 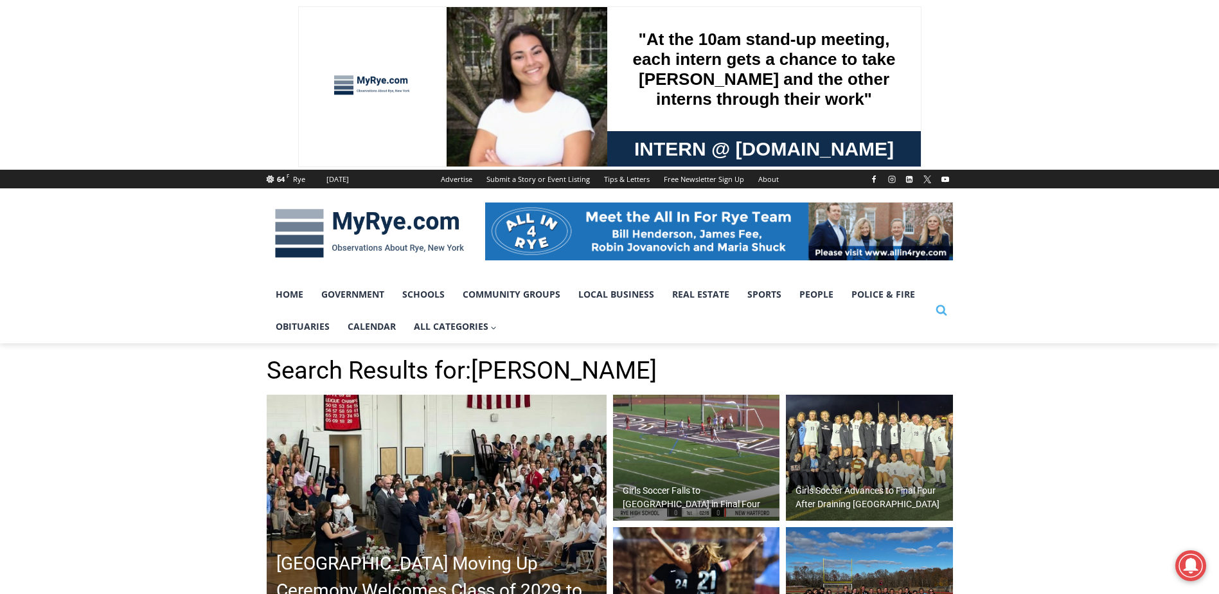 What do you see at coordinates (696, 457) in the screenshot?
I see `img: Rye Gilrs Varsity Soccer 2024-11-16 Final Four v New Hartford - one Rye goal` at bounding box center [696, 457].